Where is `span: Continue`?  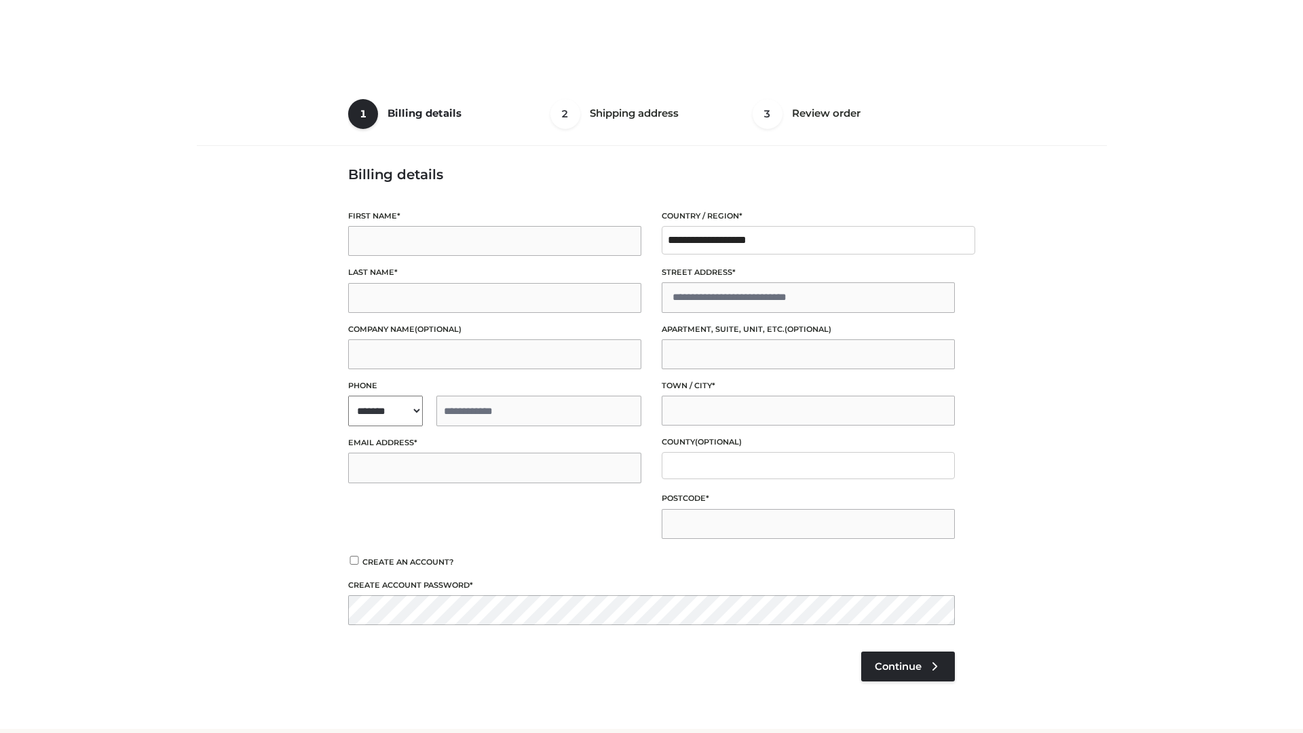 span: Continue is located at coordinates (898, 667).